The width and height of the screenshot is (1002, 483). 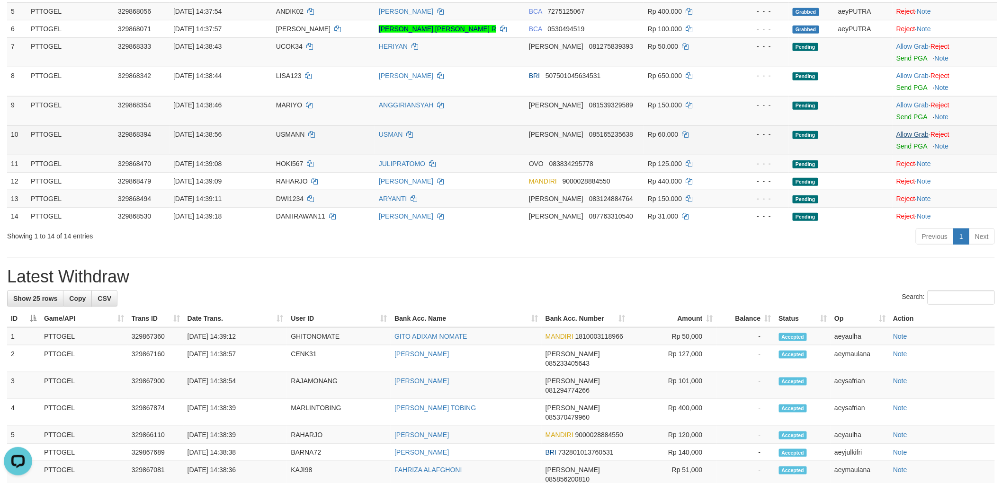 I want to click on td: 10, so click(x=17, y=140).